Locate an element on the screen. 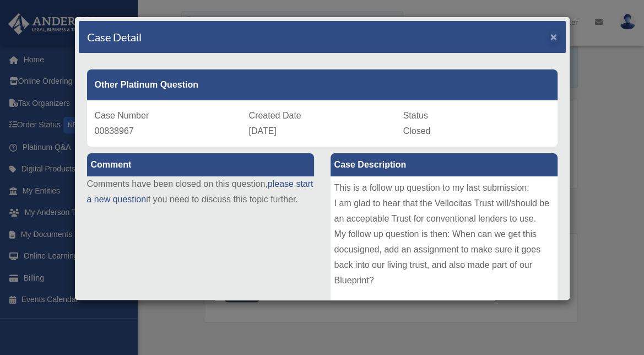 The width and height of the screenshot is (644, 355). div: Other Platinum Question is located at coordinates (322, 85).